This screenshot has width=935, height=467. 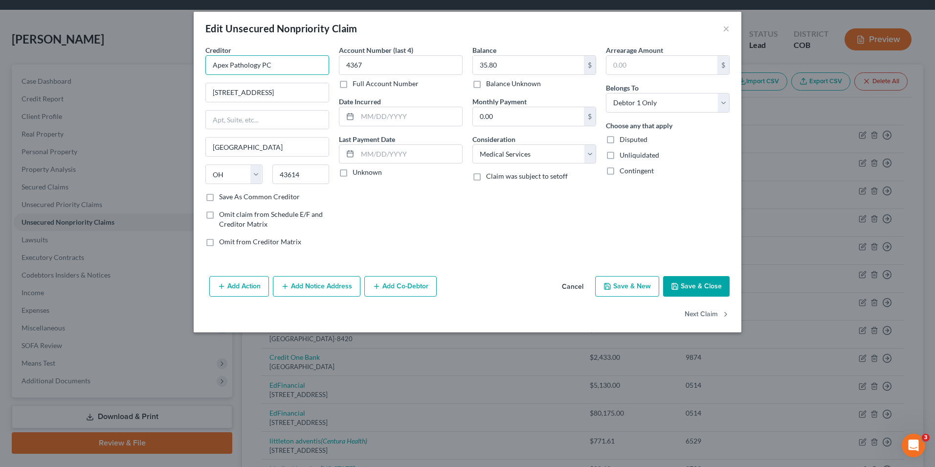 What do you see at coordinates (627, 286) in the screenshot?
I see `button: Save & New` at bounding box center [627, 286].